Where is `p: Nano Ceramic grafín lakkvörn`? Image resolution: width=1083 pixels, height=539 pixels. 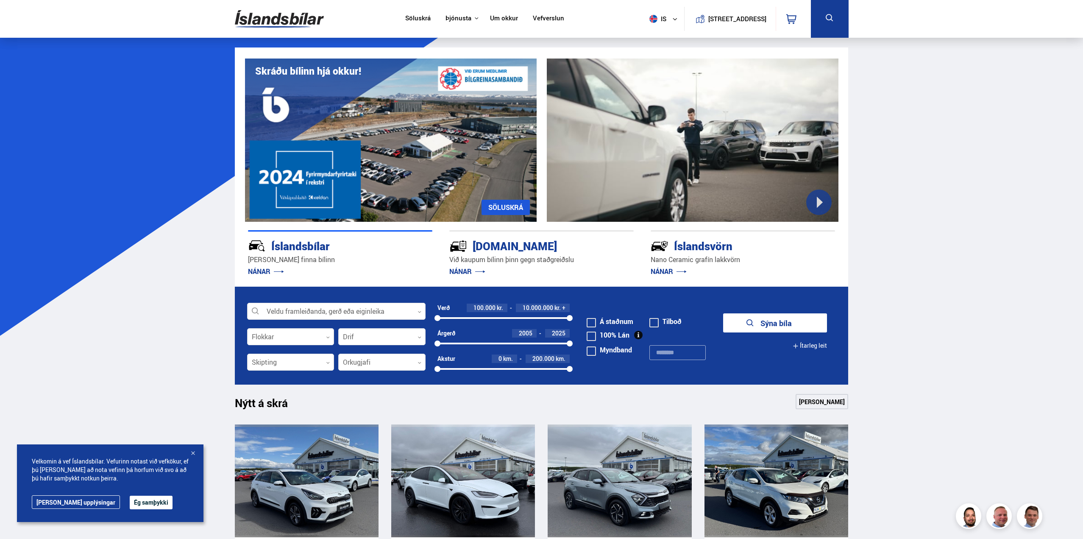 p: Nano Ceramic grafín lakkvörn is located at coordinates (742, 259).